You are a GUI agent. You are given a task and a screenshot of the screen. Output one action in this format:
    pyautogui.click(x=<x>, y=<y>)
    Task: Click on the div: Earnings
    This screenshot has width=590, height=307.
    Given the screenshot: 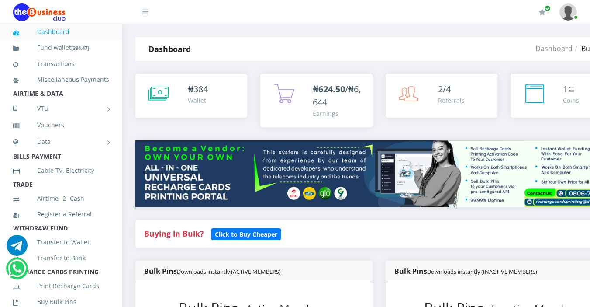 What is the action you would take?
    pyautogui.click(x=338, y=113)
    